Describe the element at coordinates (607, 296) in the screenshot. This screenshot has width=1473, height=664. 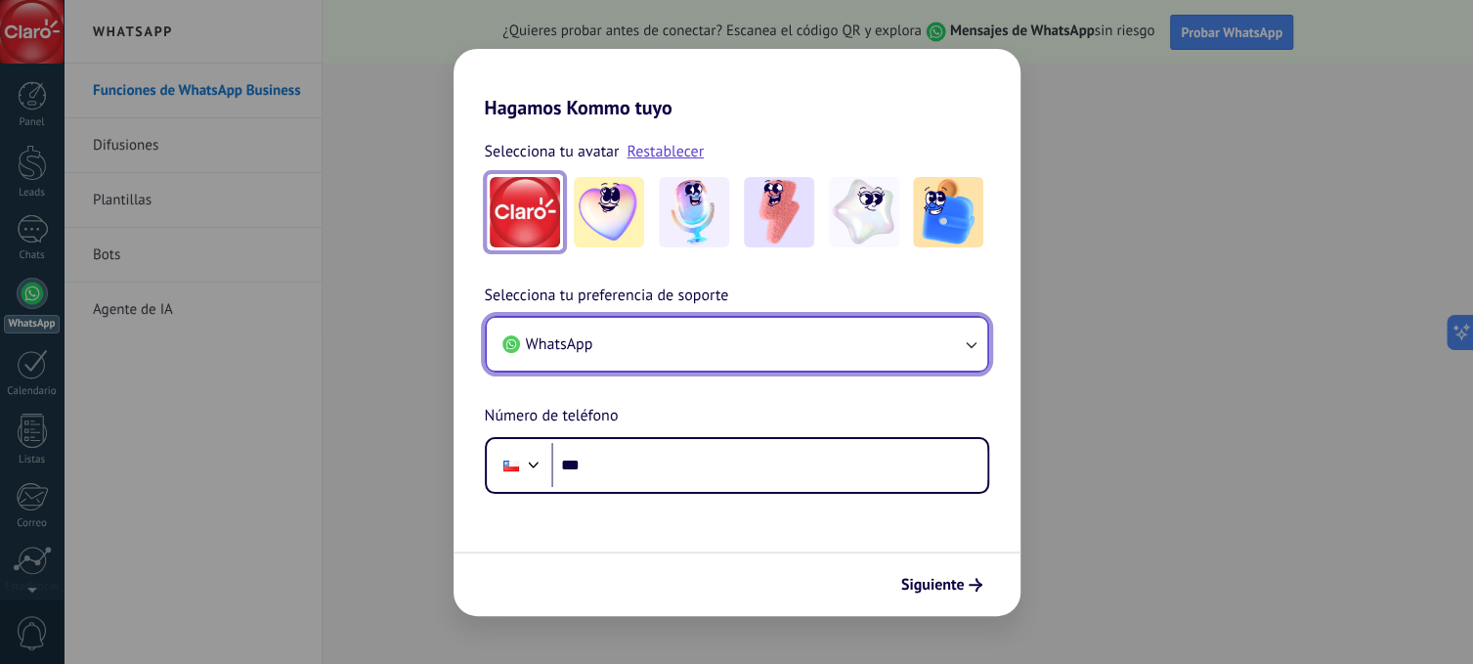
I see `span: Selecciona tu preferencia de soporte` at that location.